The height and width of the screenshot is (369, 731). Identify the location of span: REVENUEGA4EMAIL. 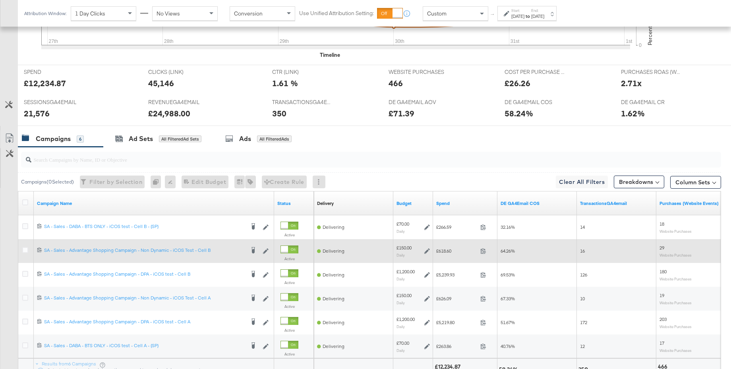
(178, 102).